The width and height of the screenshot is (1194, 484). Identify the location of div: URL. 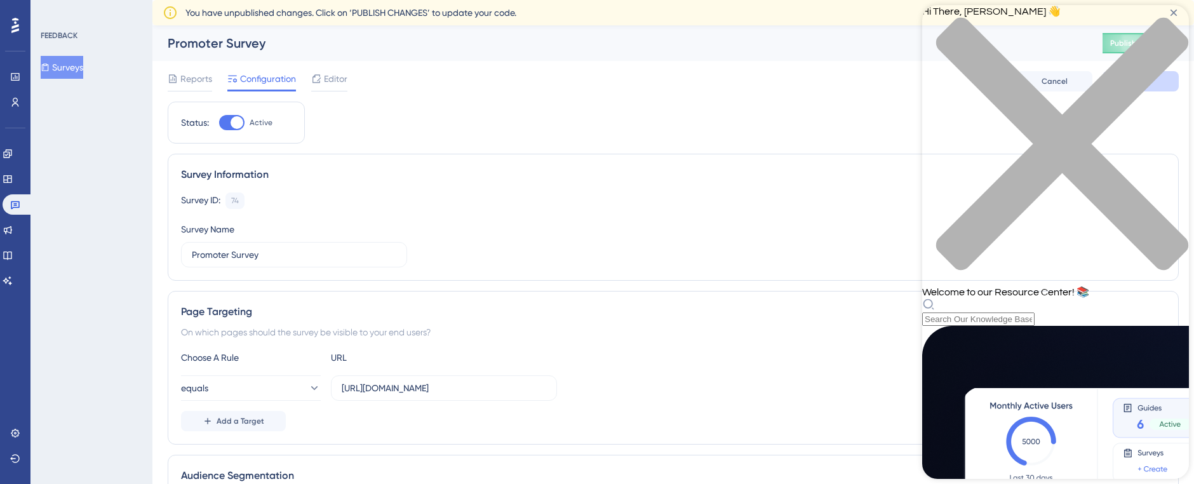
(401, 358).